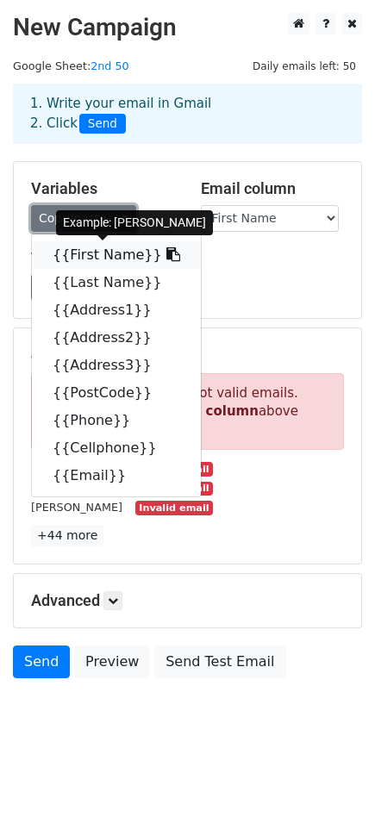 This screenshot has height=823, width=375. What do you see at coordinates (304, 65) in the screenshot?
I see `a: Daily emails left: 50` at bounding box center [304, 65].